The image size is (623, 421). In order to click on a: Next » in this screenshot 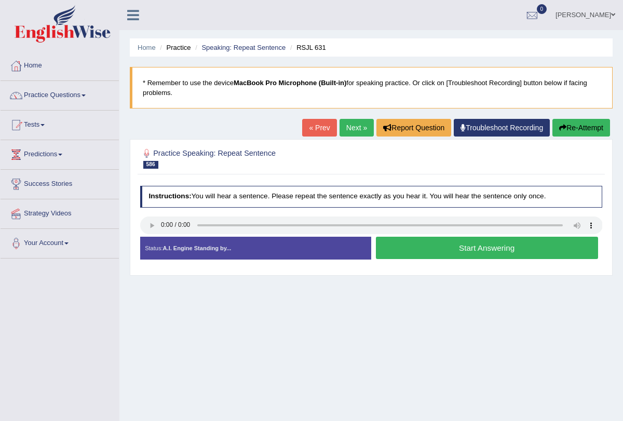, I will do `click(357, 128)`.